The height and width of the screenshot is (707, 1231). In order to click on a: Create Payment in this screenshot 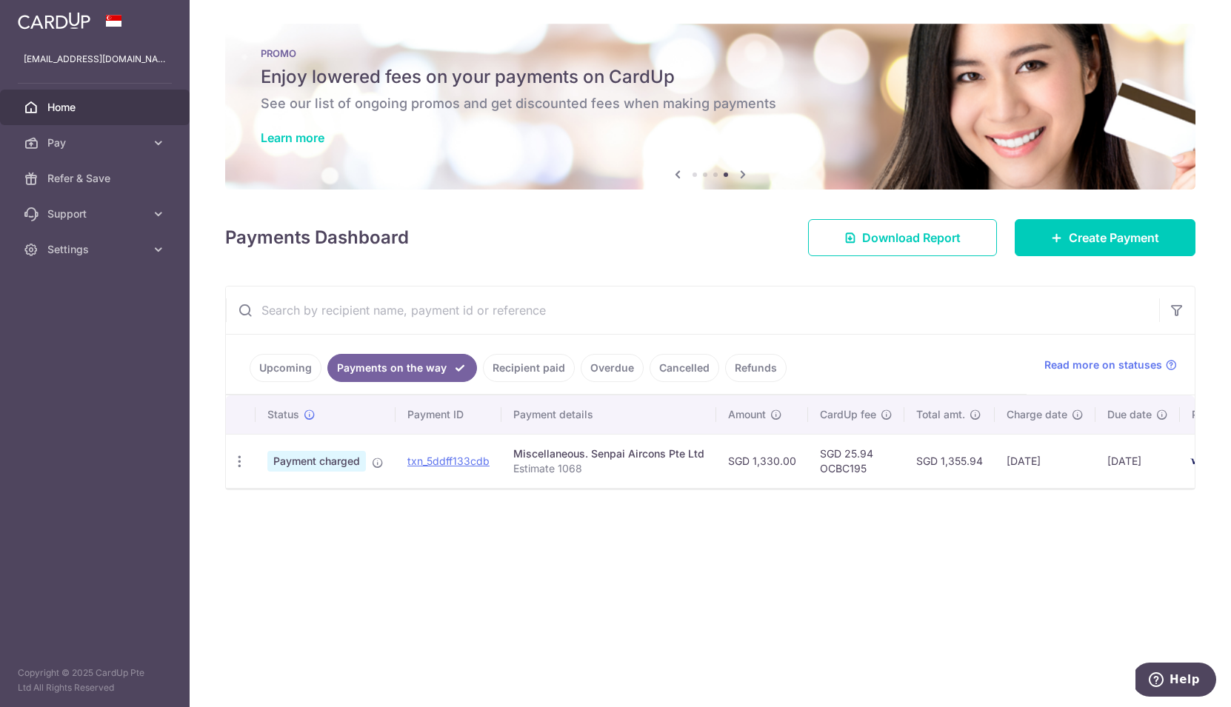, I will do `click(1105, 238)`.